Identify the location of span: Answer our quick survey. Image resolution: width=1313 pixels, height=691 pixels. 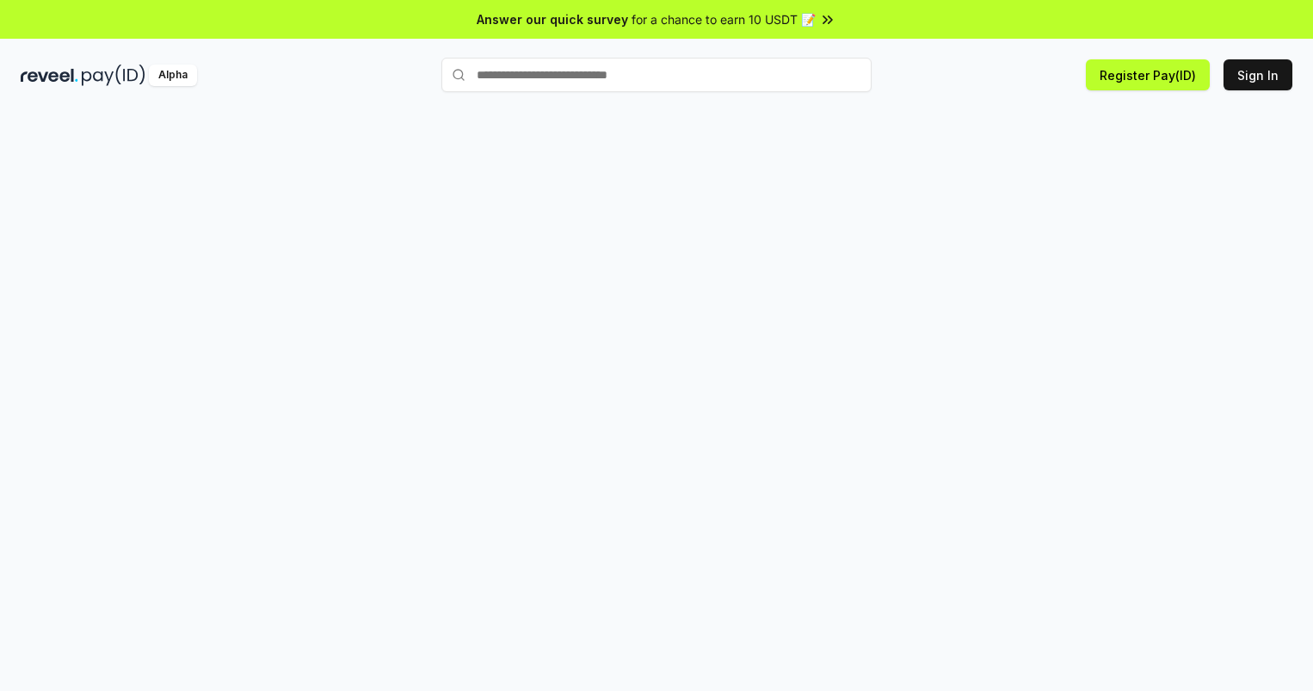
(552, 19).